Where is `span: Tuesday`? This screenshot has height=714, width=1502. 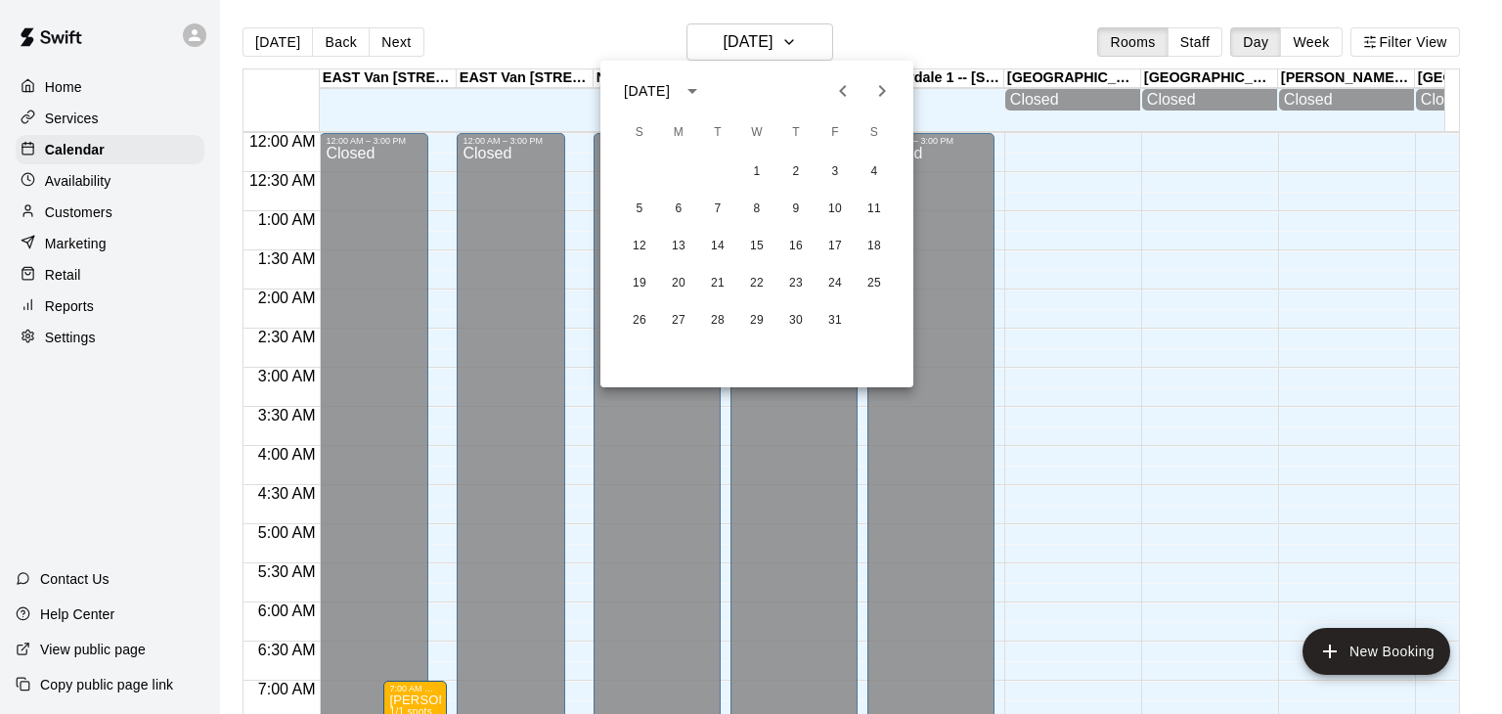
span: Tuesday is located at coordinates (718, 133).